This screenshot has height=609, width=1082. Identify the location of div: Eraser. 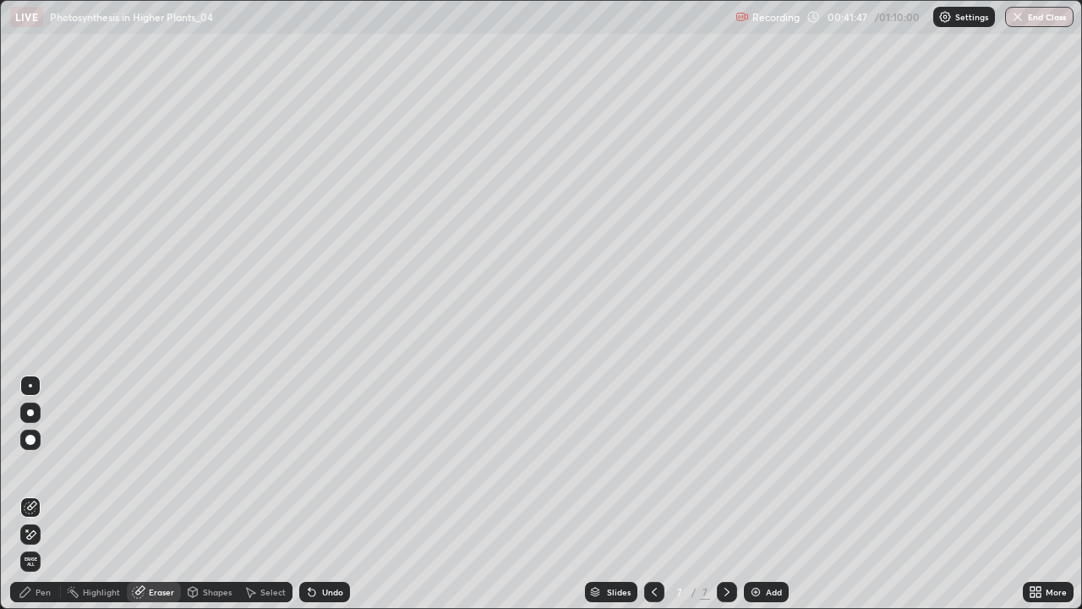
(161, 592).